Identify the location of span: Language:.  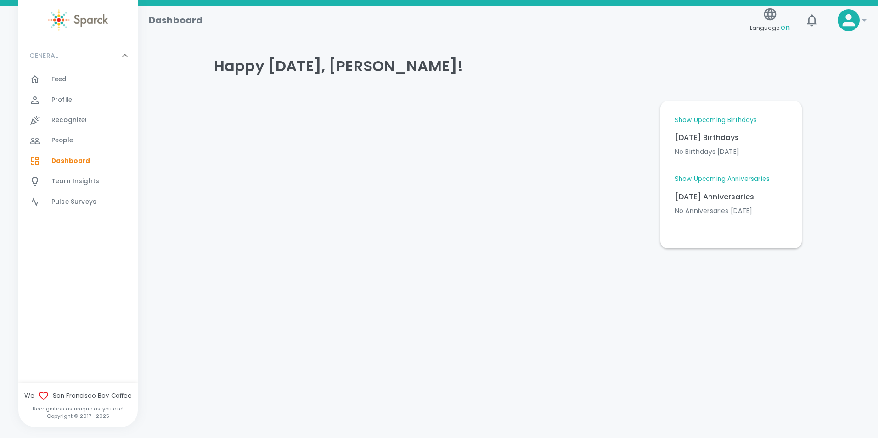
(769, 28).